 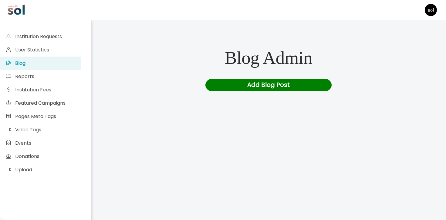 What do you see at coordinates (24, 170) in the screenshot?
I see `span: Upload` at bounding box center [24, 170].